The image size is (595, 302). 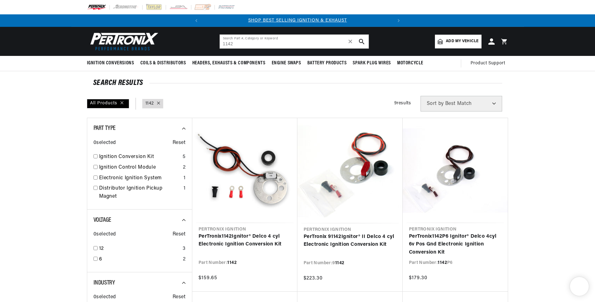 What do you see at coordinates (372, 63) in the screenshot?
I see `summary: Spark Plug Wires` at bounding box center [372, 63].